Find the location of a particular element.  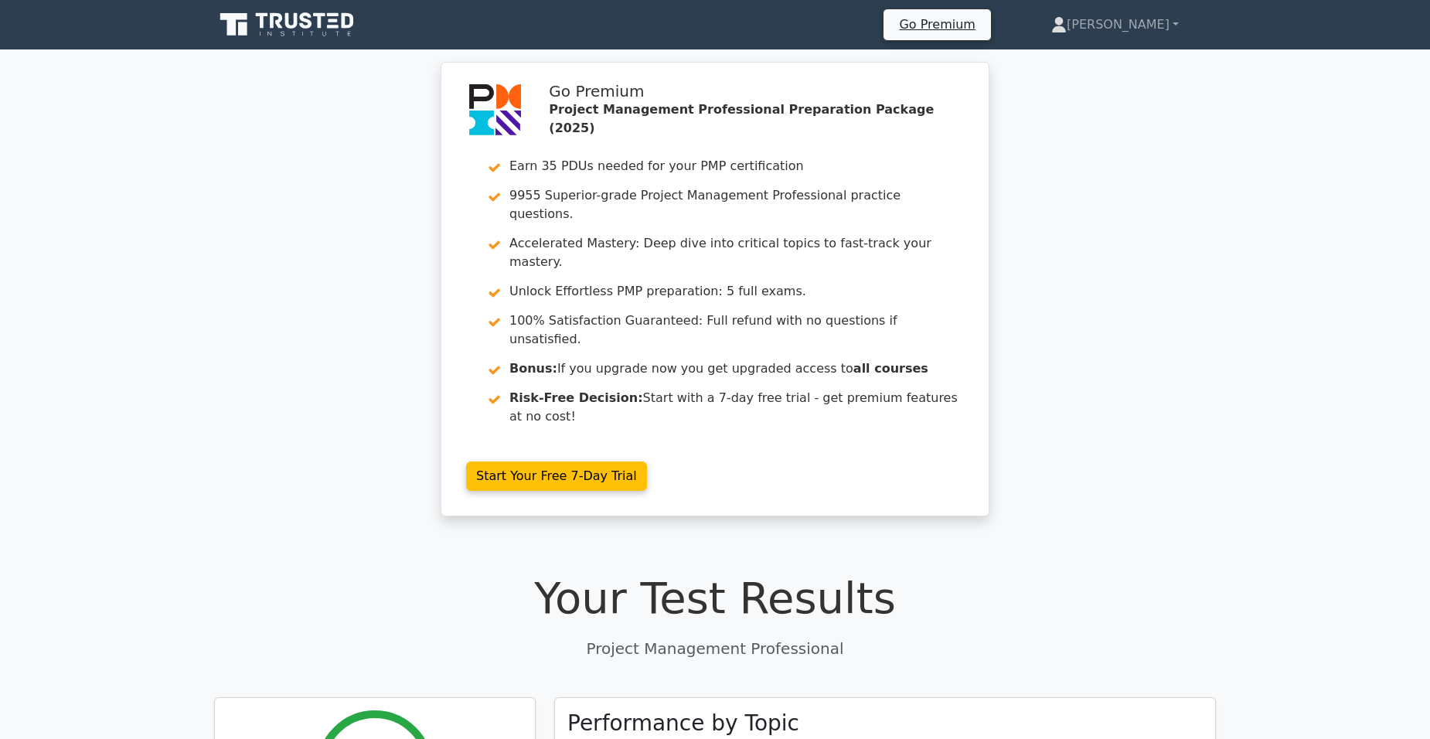

a: Start Your Free 7-Day Trial is located at coordinates (557, 476).